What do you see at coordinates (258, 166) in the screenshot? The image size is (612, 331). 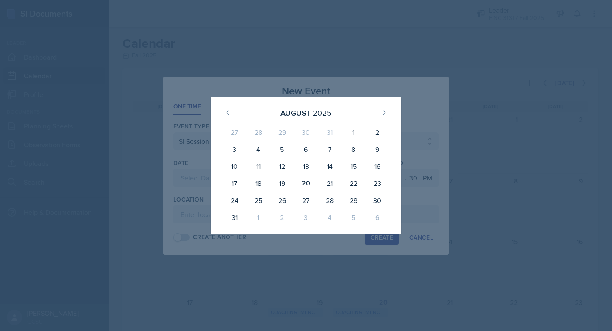 I see `div: 11` at bounding box center [258, 166].